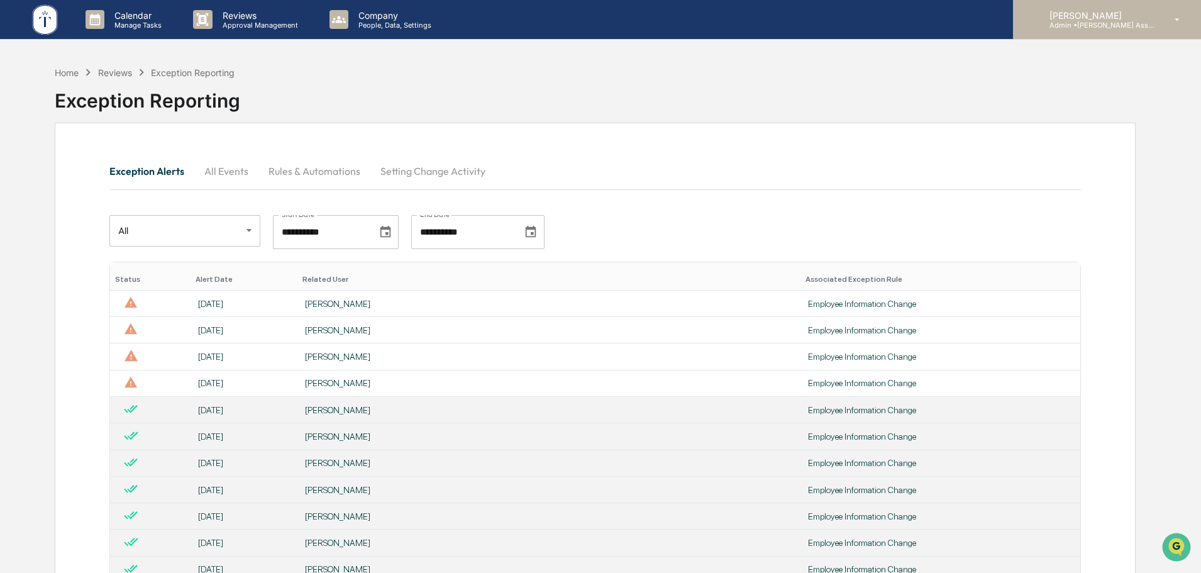  What do you see at coordinates (130, 263) in the screenshot?
I see `span: Attestations` at bounding box center [130, 263].